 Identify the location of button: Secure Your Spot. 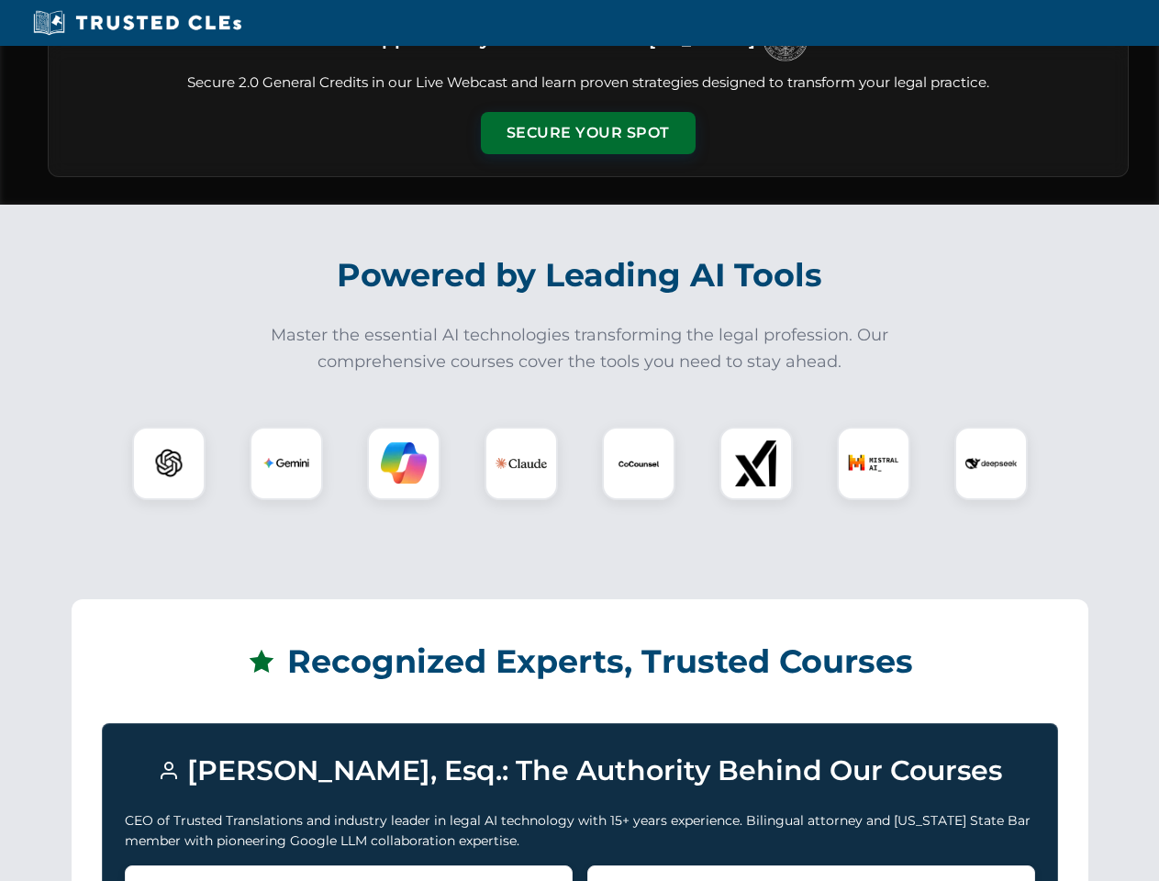
(588, 133).